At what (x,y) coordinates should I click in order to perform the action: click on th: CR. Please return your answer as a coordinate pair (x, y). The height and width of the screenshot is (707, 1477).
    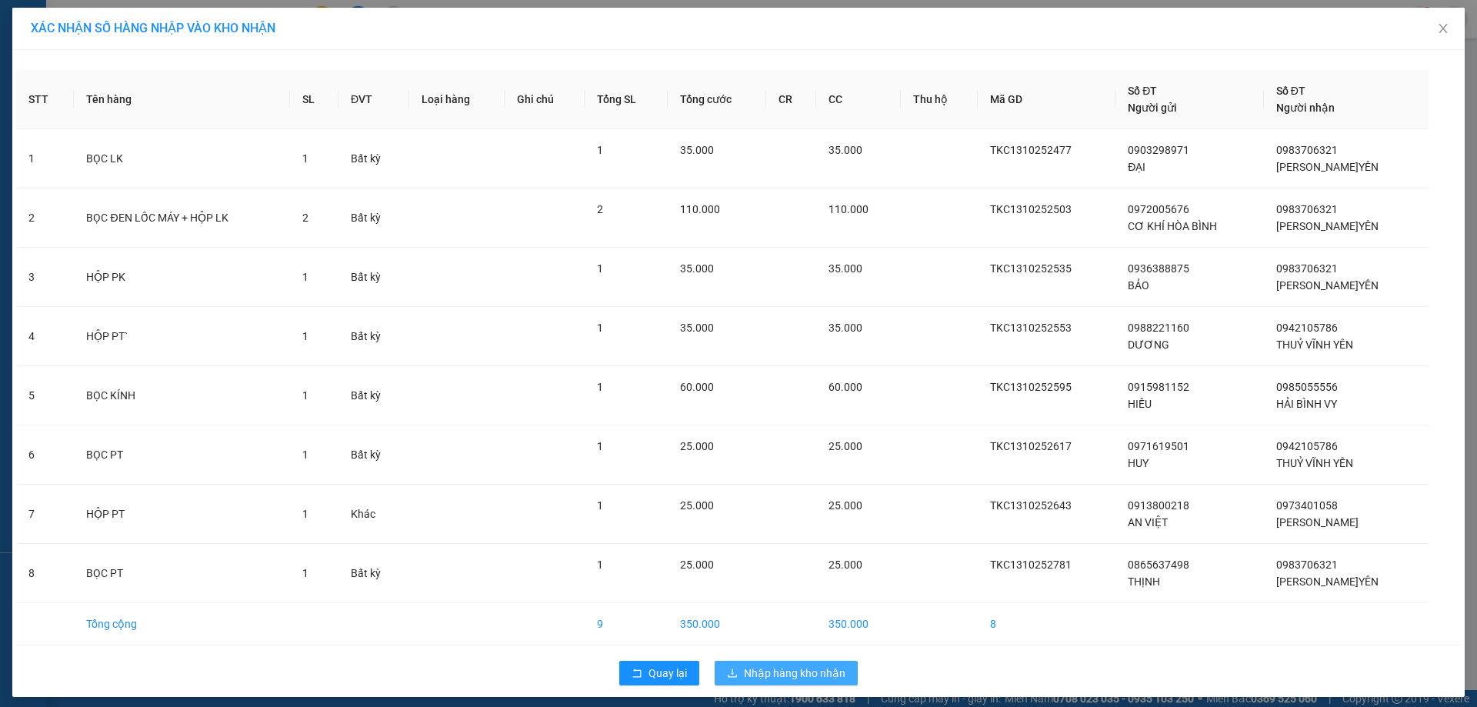
    Looking at the image, I should click on (791, 99).